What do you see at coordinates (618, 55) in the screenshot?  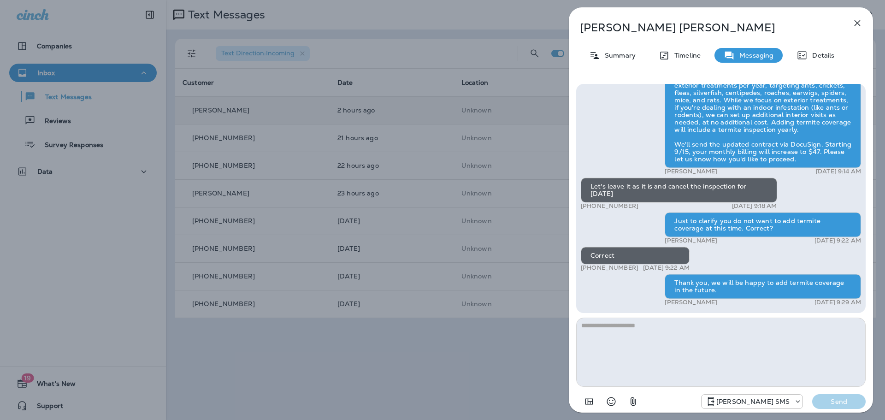 I see `p: Summary` at bounding box center [618, 55].